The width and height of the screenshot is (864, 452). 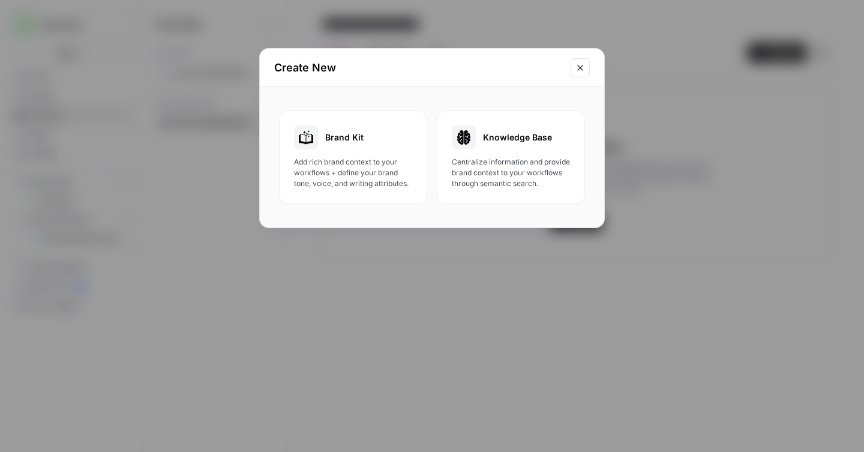 I want to click on span: Add rich brand context to your workflows + define your brand tone, voice, and writing attributes., so click(x=353, y=173).